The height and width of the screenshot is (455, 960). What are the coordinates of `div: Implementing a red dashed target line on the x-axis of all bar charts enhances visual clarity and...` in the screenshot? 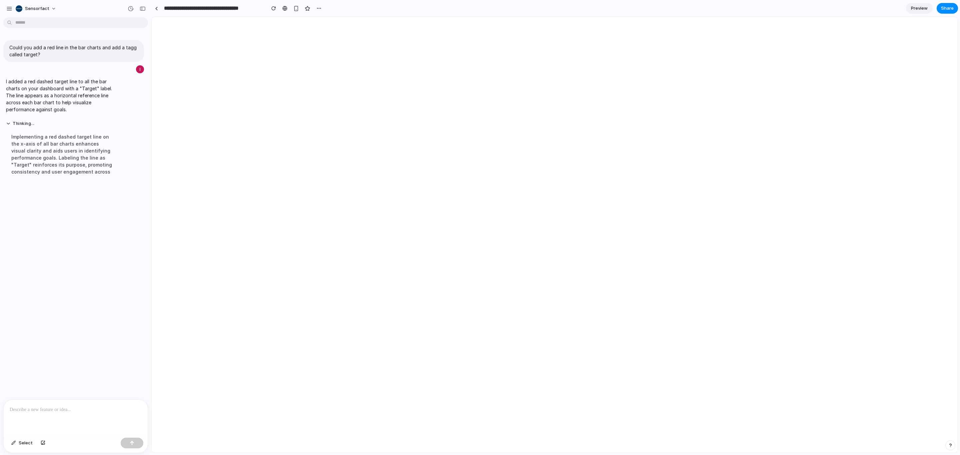 It's located at (62, 154).